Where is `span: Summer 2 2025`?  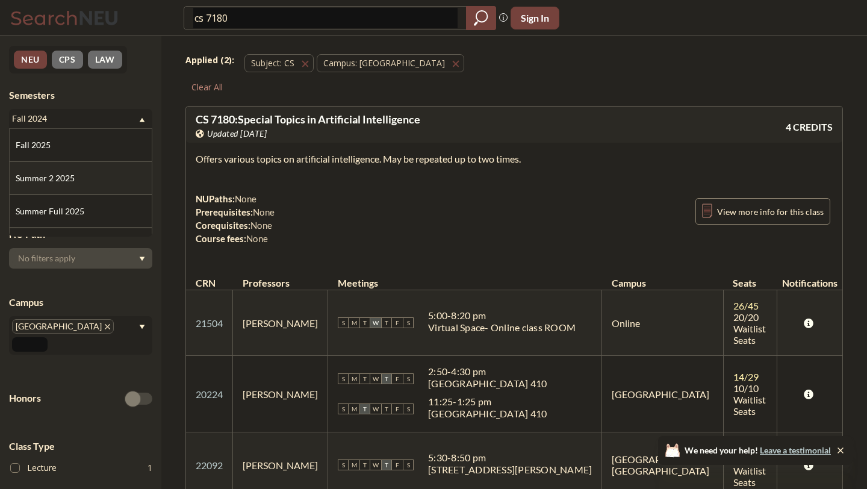
span: Summer 2 2025 is located at coordinates (46, 178).